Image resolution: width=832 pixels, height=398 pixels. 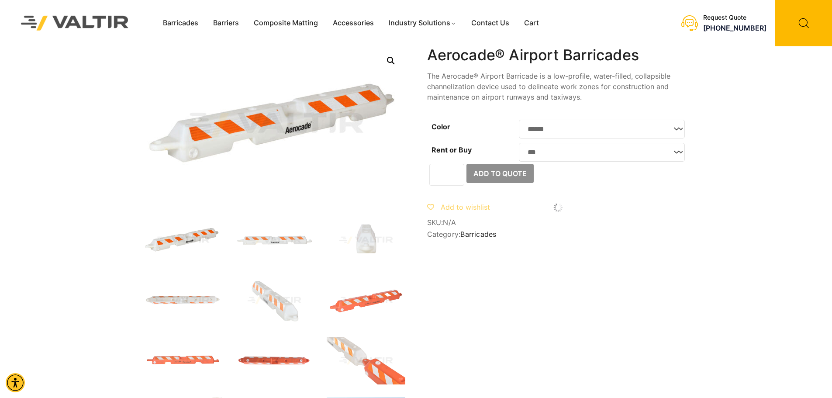 What do you see at coordinates (274, 361) in the screenshot?
I see `img: An orange traffic barrier with white reflective stripes, designed for road safety and visibility.` at bounding box center [274, 361].